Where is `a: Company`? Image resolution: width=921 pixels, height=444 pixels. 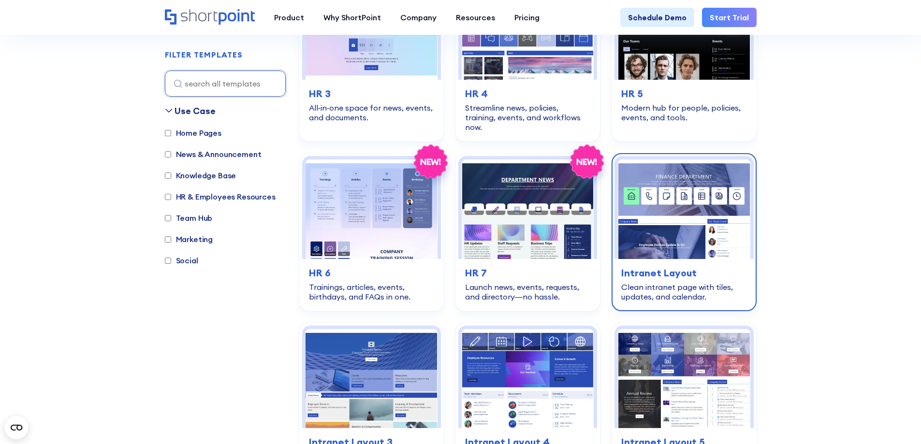 a: Company is located at coordinates (418, 17).